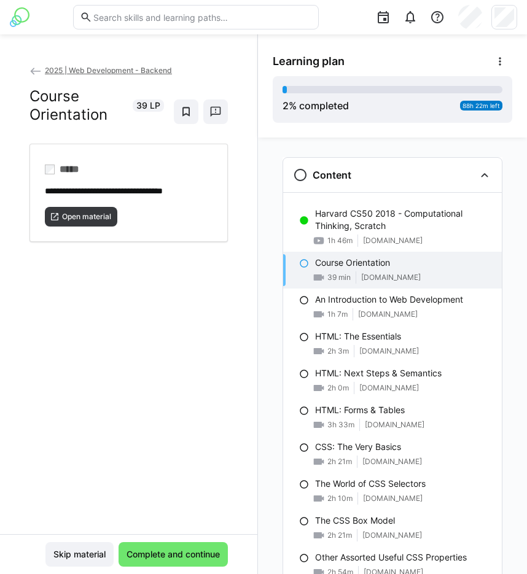 This screenshot has width=527, height=574. Describe the element at coordinates (339, 498) in the screenshot. I see `span: 2h 10m` at that location.